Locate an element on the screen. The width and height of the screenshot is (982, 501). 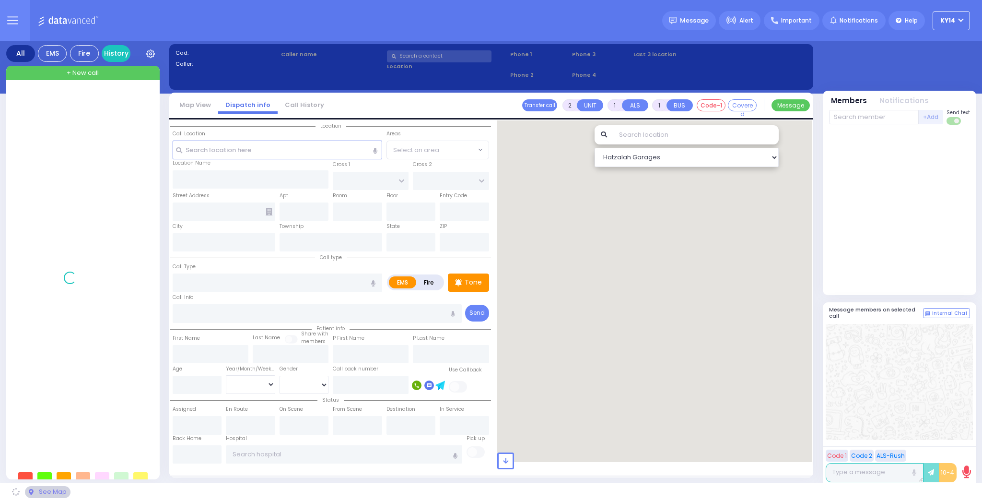
span: Select an area is located at coordinates (416, 150).